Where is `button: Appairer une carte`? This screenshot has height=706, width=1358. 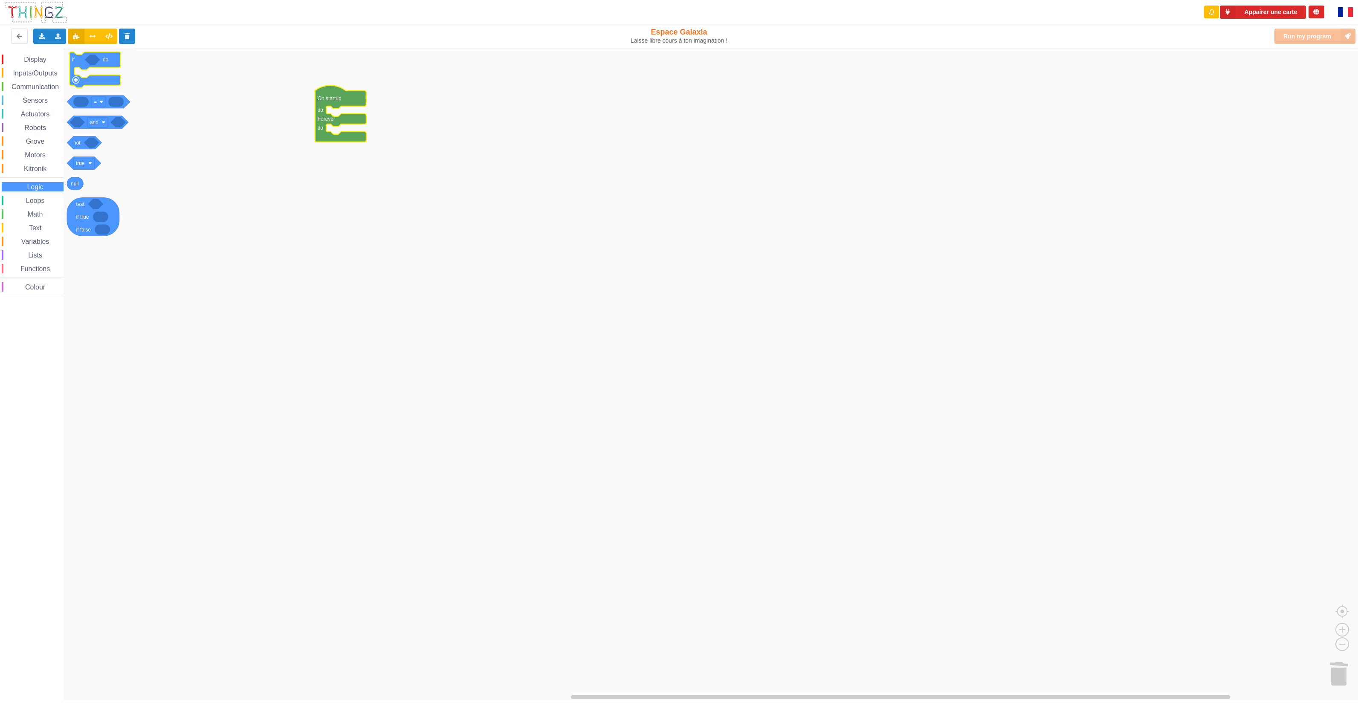
button: Appairer une carte is located at coordinates (1263, 12).